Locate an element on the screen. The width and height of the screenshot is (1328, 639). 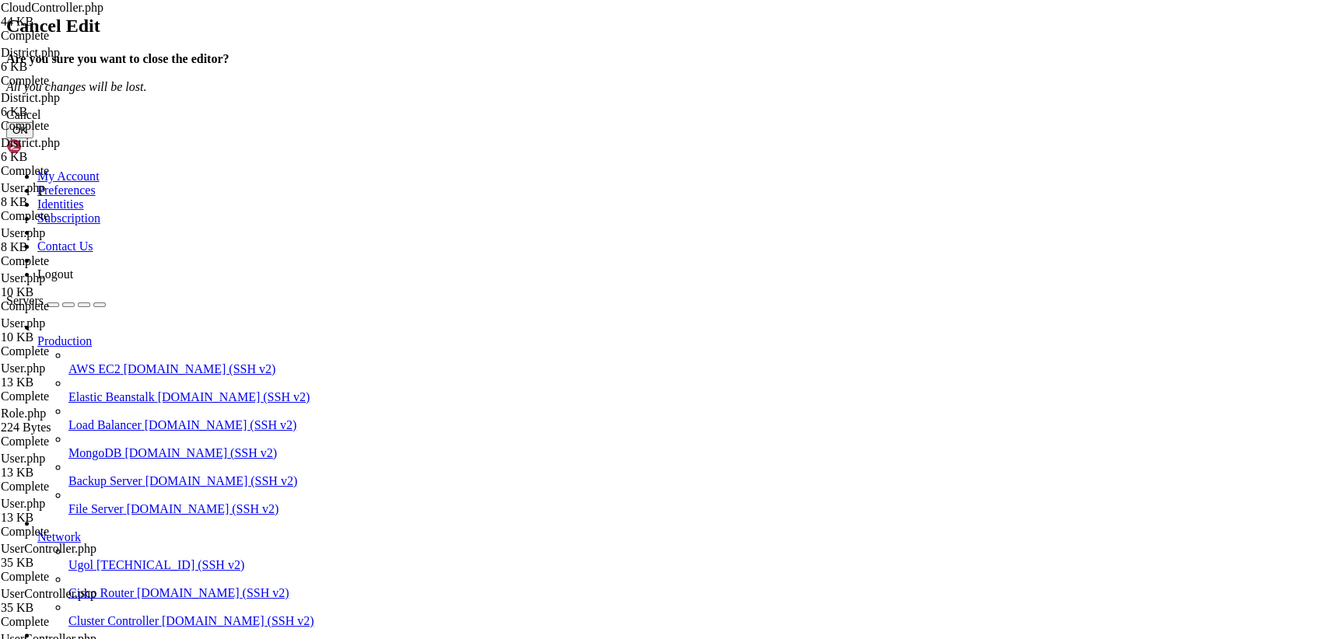
div: 44 KB is located at coordinates (72, 22).